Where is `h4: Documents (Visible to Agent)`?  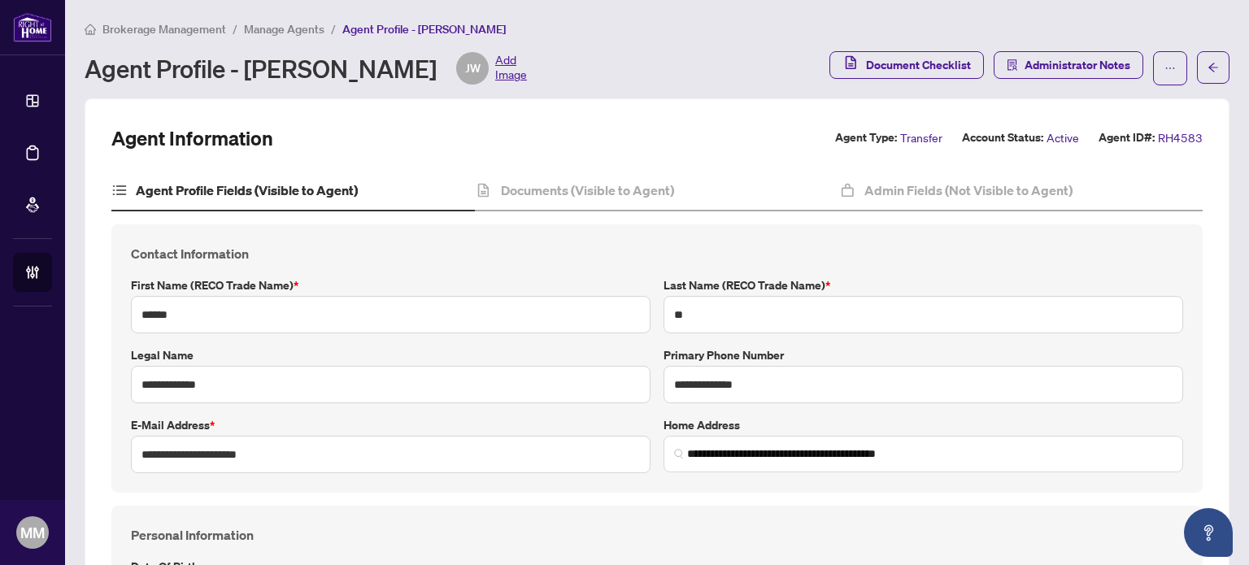 h4: Documents (Visible to Agent) is located at coordinates (587, 190).